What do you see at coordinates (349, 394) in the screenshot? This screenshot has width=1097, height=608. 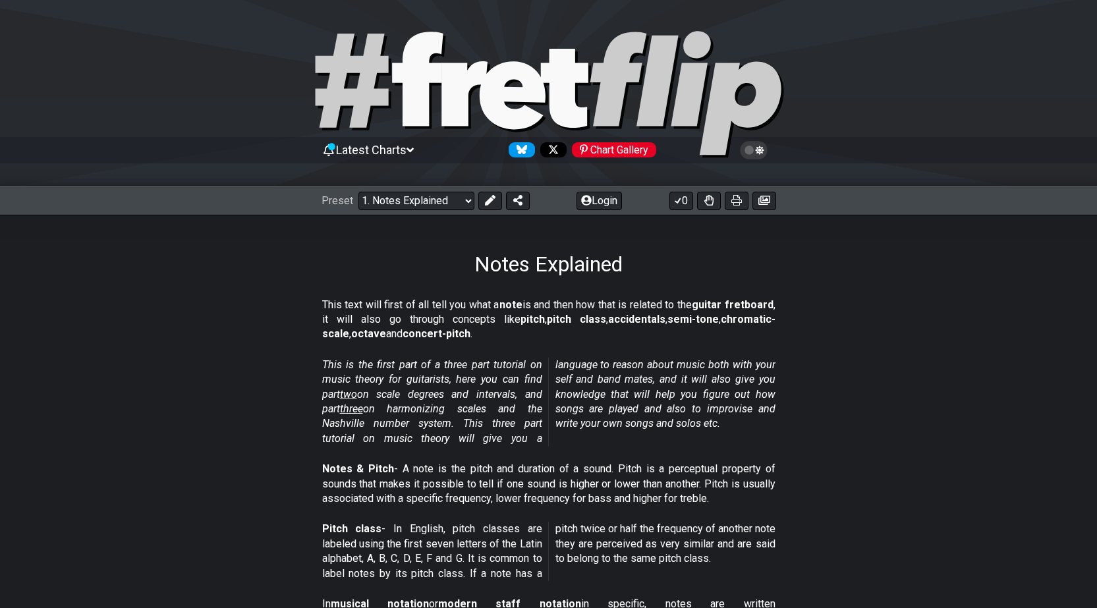 I see `span: two` at bounding box center [349, 394].